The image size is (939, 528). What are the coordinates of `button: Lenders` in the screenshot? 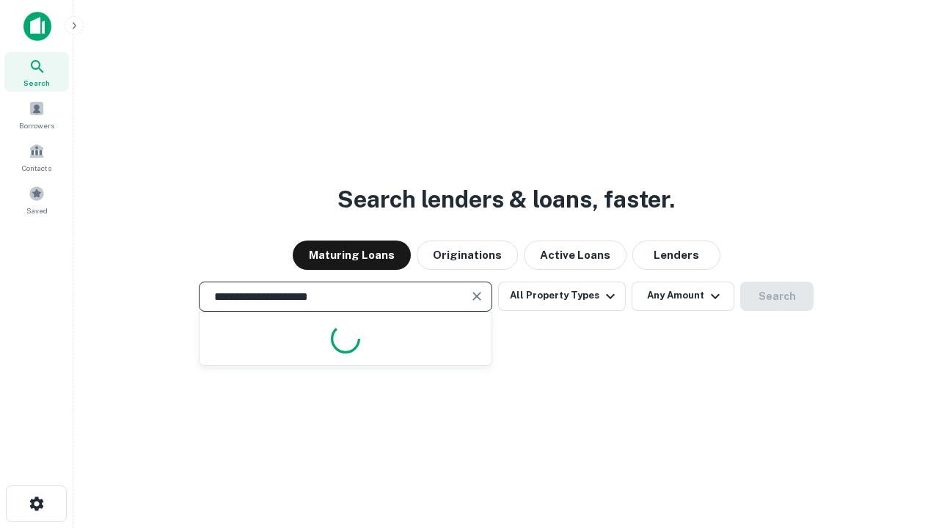 It's located at (676, 255).